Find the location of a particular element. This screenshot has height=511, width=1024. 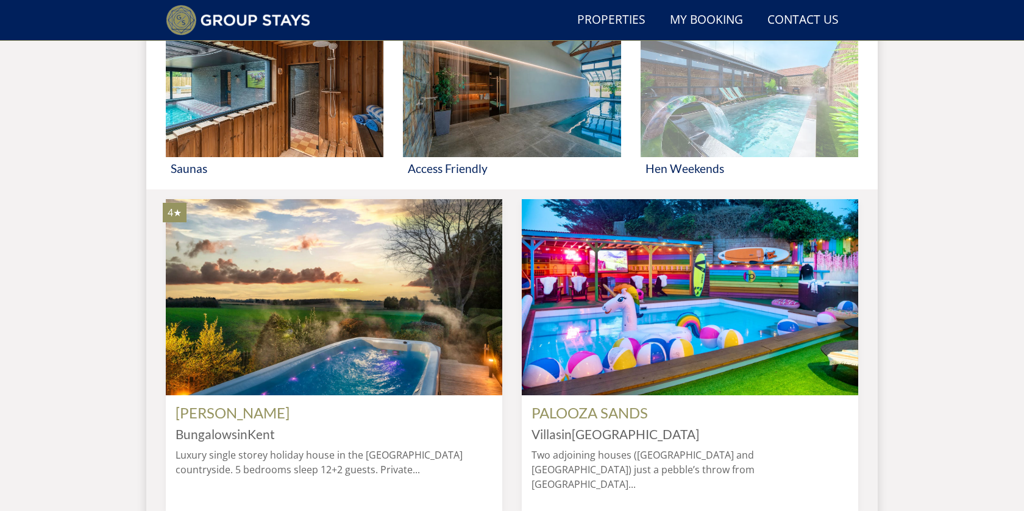

h3: Access Friendly is located at coordinates (511, 168).